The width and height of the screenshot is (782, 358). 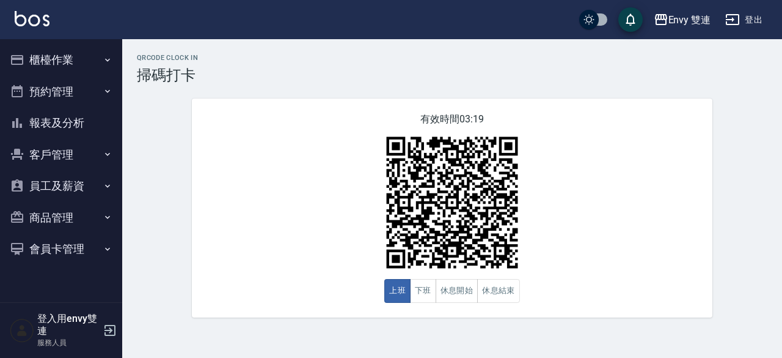 I want to click on img: Logo, so click(x=32, y=18).